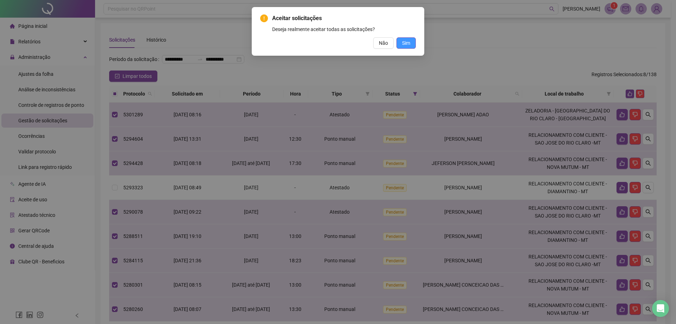  What do you see at coordinates (384, 43) in the screenshot?
I see `button: Não` at bounding box center [384, 43].